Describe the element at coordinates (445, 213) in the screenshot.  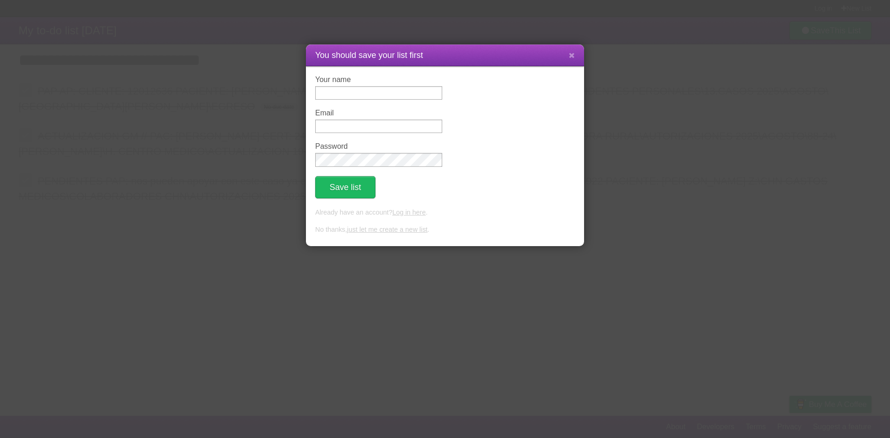
I see `p: Already have an account? .` at that location.